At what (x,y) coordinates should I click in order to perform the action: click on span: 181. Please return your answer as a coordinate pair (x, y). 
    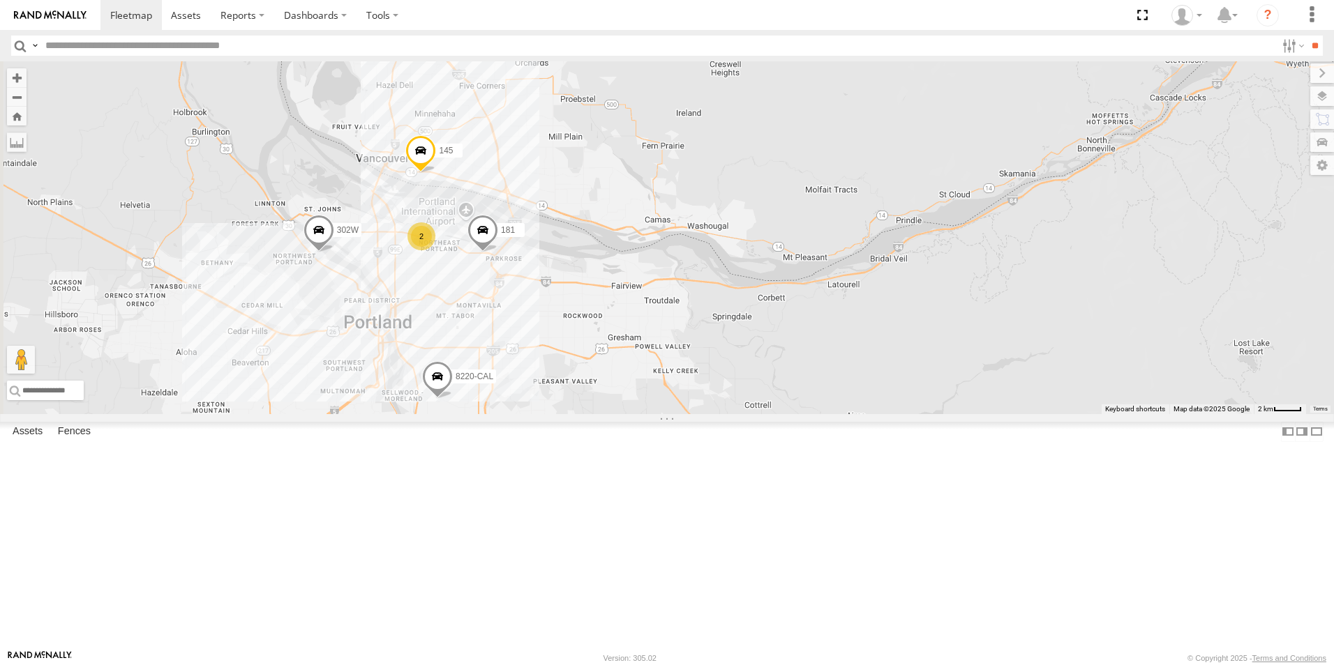
    Looking at the image, I should click on (508, 230).